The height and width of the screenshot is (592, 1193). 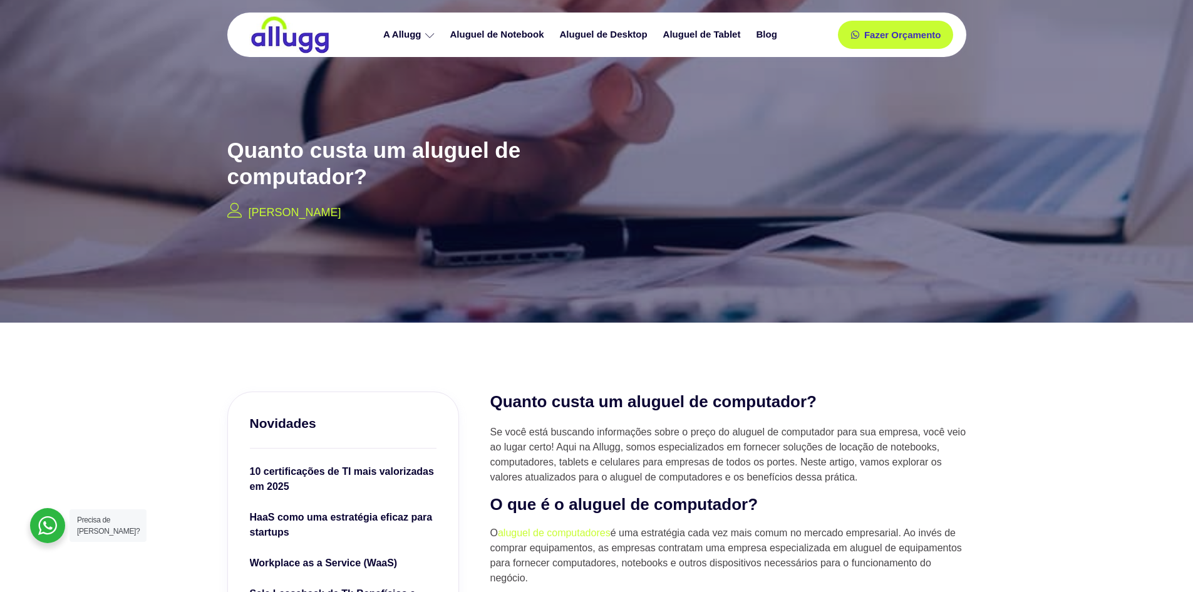 I want to click on a: 10 certificações de TI mais valorizadas em 2025, so click(x=343, y=480).